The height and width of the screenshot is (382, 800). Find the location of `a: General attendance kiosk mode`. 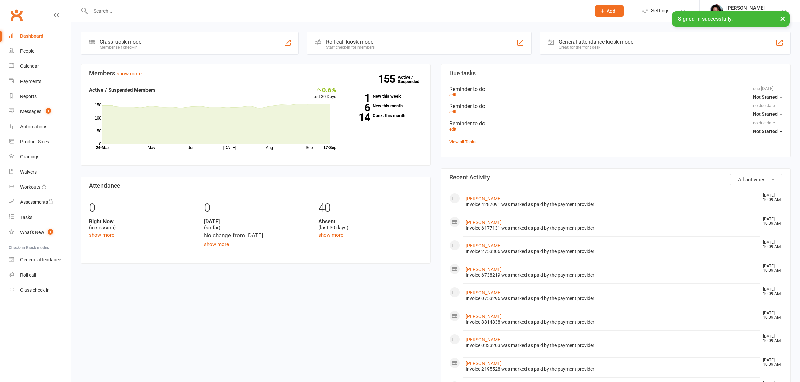

a: General attendance kiosk mode is located at coordinates (40, 260).